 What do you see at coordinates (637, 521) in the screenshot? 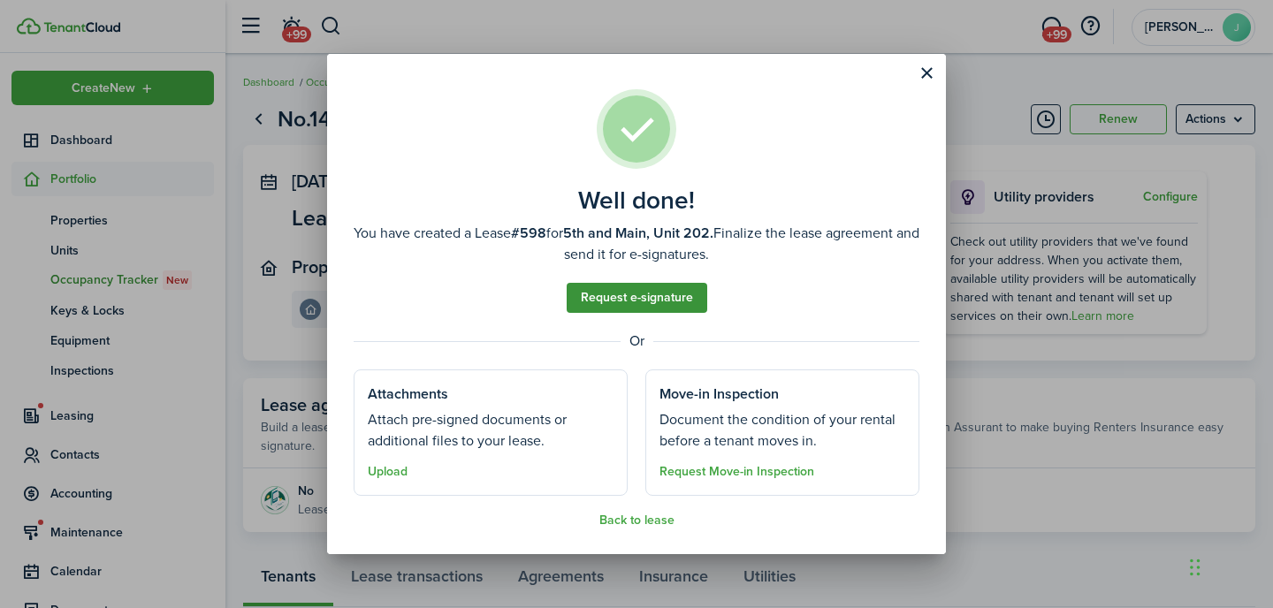
I see `button: Back to lease` at bounding box center [637, 521].